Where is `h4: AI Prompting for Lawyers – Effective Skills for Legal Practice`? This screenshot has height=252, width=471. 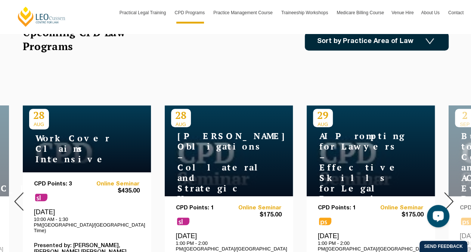 h4: AI Prompting for Lawyers – Effective Skills for Legal Practice is located at coordinates (360, 167).